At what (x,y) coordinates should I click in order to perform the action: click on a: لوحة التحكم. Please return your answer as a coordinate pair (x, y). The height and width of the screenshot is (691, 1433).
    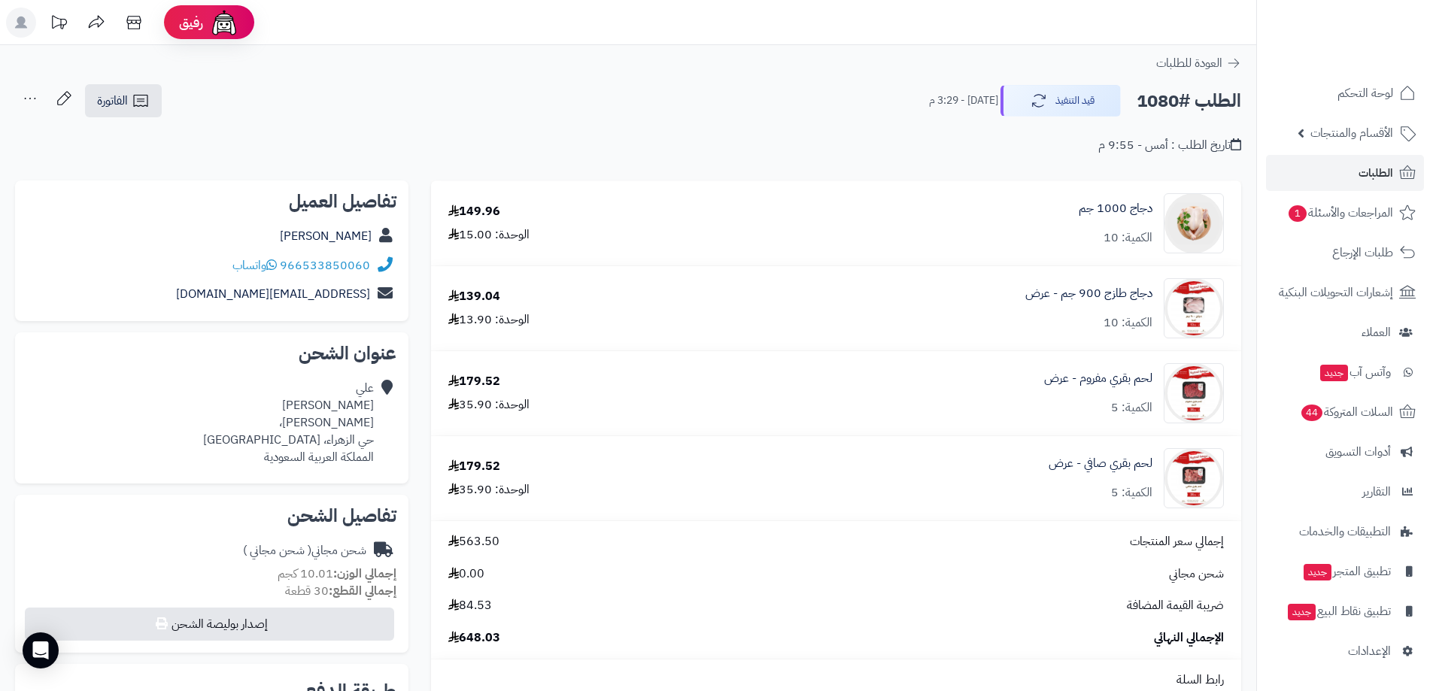
    Looking at the image, I should click on (1345, 93).